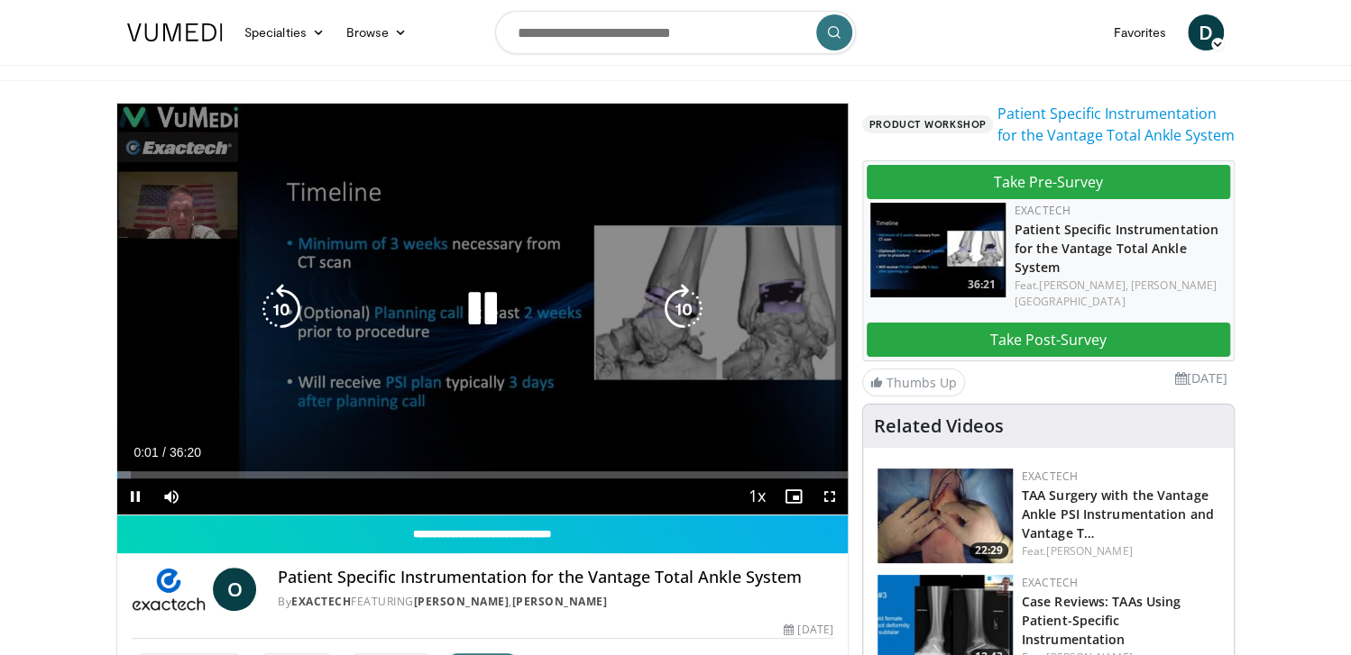 The width and height of the screenshot is (1351, 655). I want to click on span: O, so click(234, 590).